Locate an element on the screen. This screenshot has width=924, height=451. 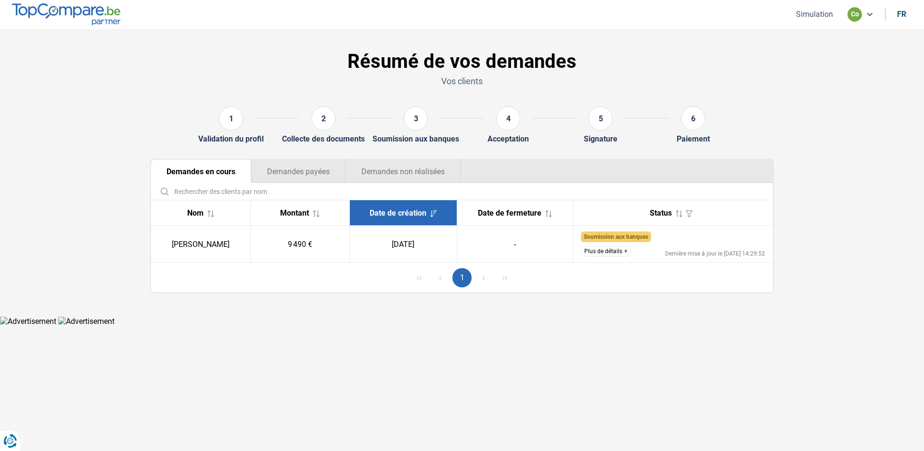
input: Rechercher des clients par nom is located at coordinates (462, 191).